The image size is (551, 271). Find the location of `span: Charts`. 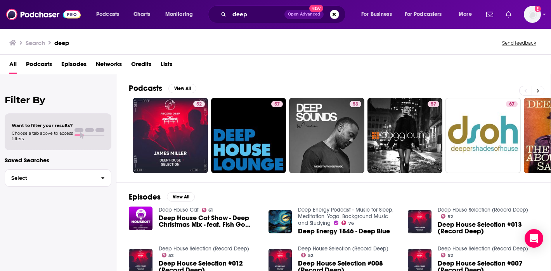

span: Charts is located at coordinates (142, 14).